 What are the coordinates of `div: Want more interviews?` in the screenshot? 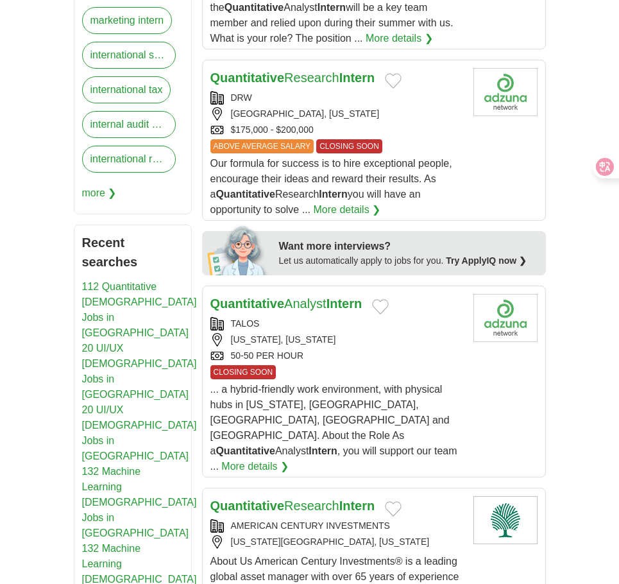 It's located at (409, 246).